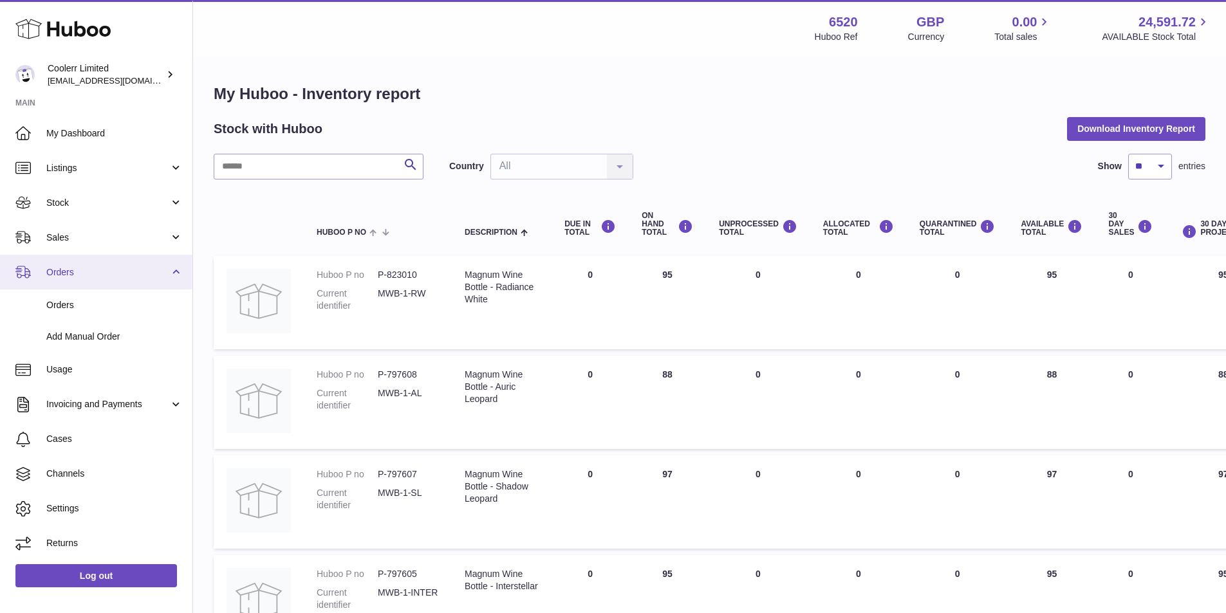 Image resolution: width=1226 pixels, height=613 pixels. I want to click on div: Magnum Wine Bottle - Shadow Leopard, so click(501, 486).